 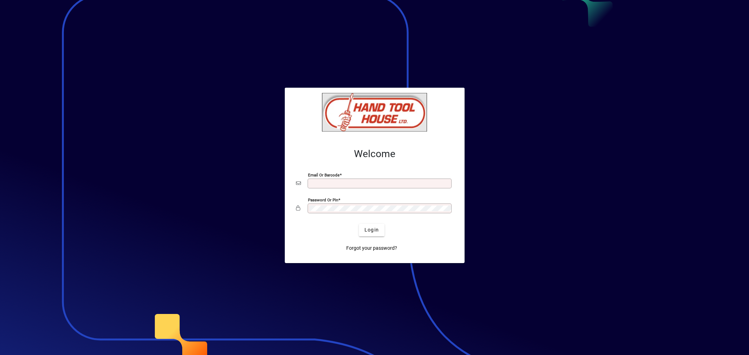 I want to click on span: Login, so click(x=371, y=230).